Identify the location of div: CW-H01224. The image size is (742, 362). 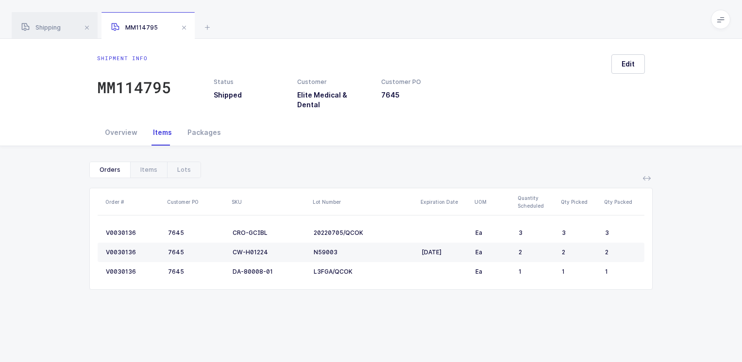
(269, 252).